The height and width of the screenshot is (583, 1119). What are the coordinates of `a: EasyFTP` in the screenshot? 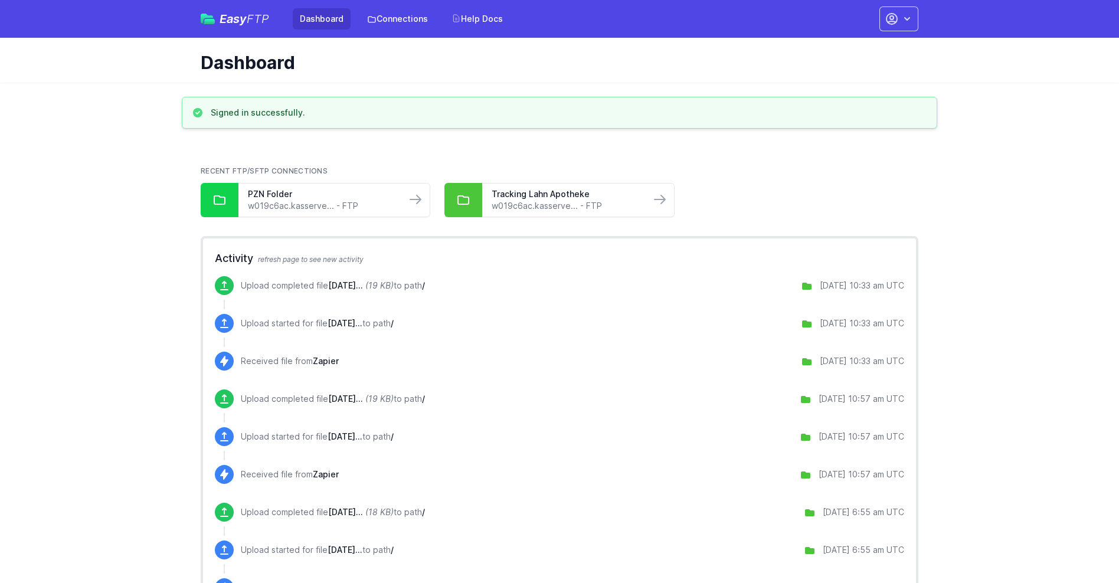 It's located at (235, 19).